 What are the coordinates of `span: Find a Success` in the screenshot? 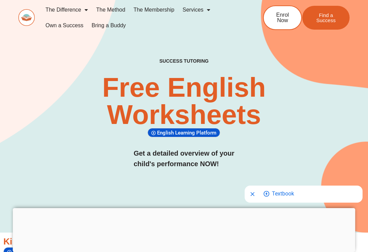 It's located at (326, 18).